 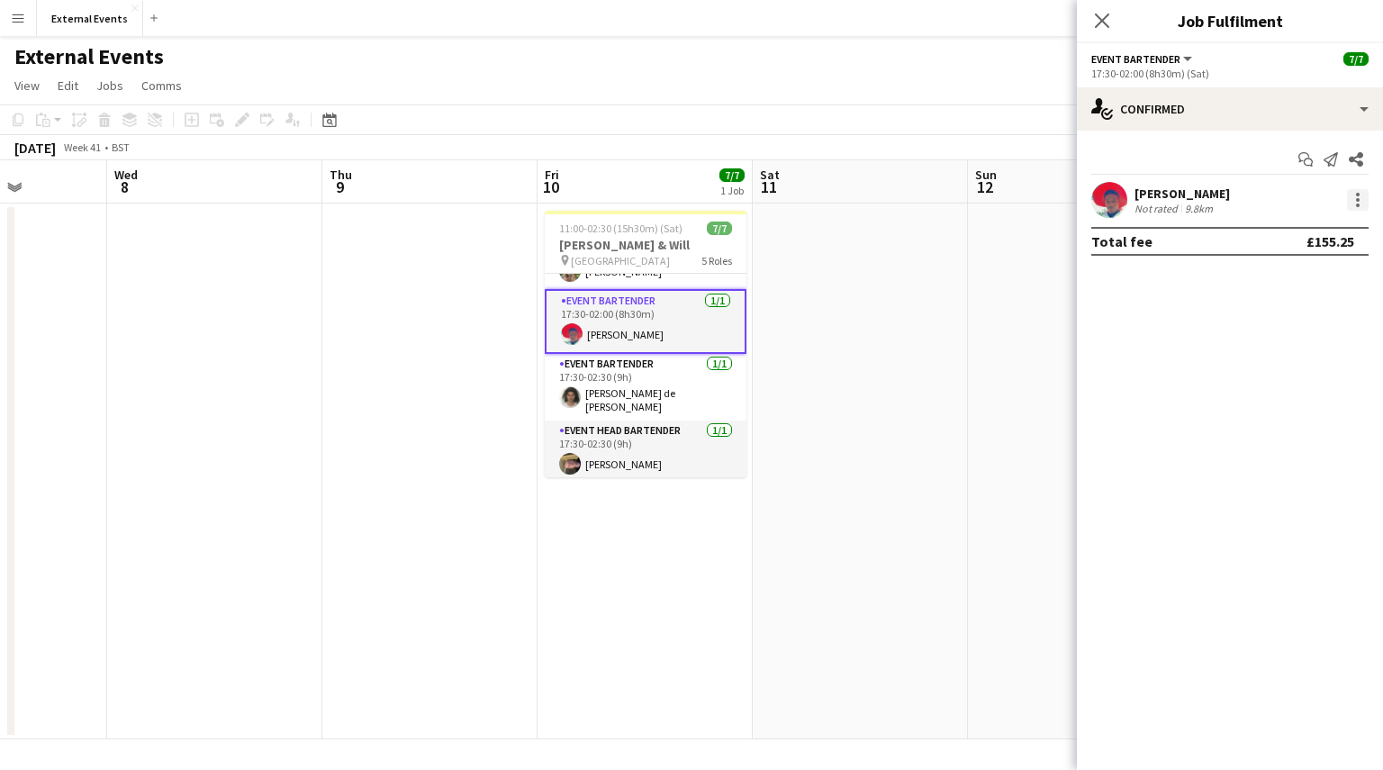 What do you see at coordinates (161, 86) in the screenshot?
I see `a: Comms` at bounding box center [161, 86].